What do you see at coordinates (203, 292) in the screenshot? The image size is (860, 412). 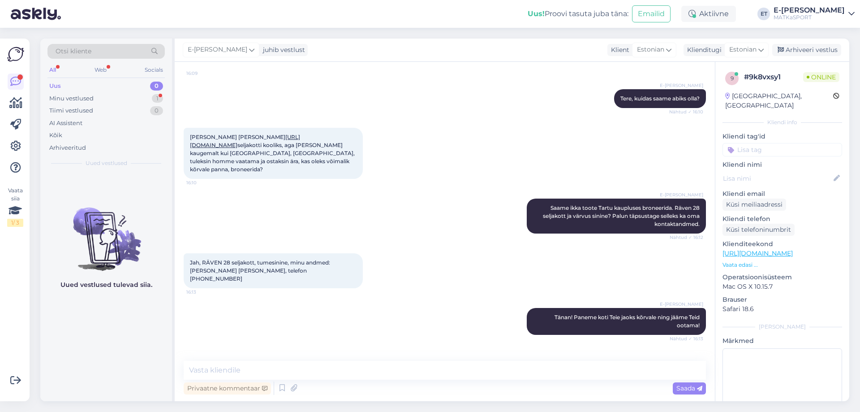 I see `span: 16:13` at bounding box center [203, 292].